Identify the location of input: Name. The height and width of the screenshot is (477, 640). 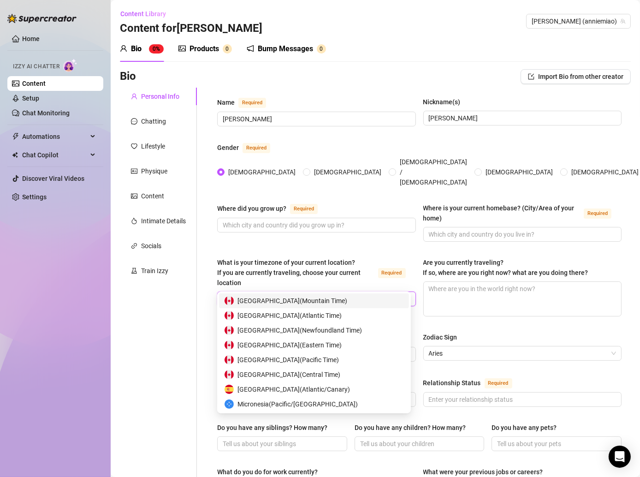
(315, 119).